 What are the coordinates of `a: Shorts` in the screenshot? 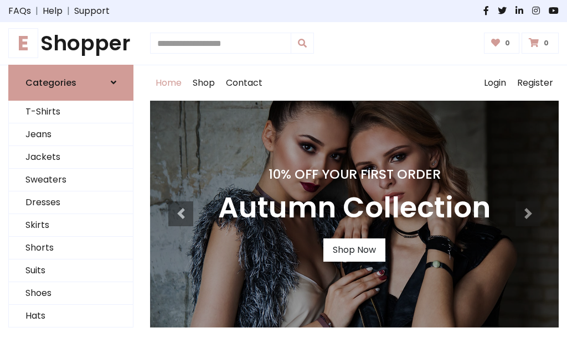 It's located at (71, 248).